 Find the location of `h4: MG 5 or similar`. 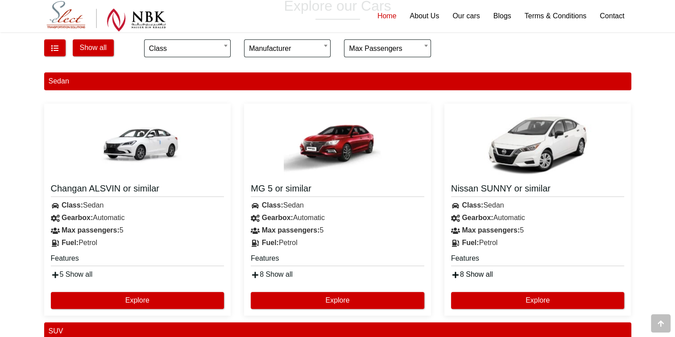

h4: MG 5 or similar is located at coordinates (337, 190).